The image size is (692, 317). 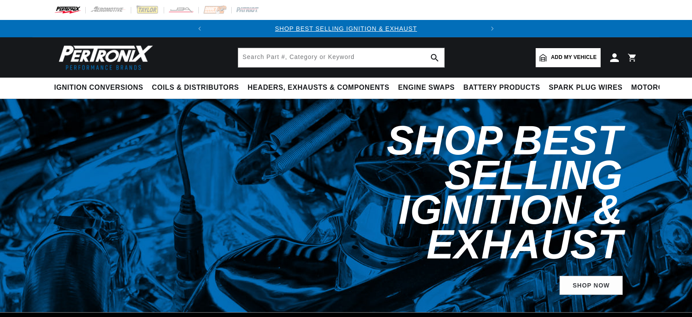 What do you see at coordinates (346, 29) in the screenshot?
I see `slideshow-component: Translation missing: en.sections.announcements.announcement_bar` at bounding box center [346, 29].